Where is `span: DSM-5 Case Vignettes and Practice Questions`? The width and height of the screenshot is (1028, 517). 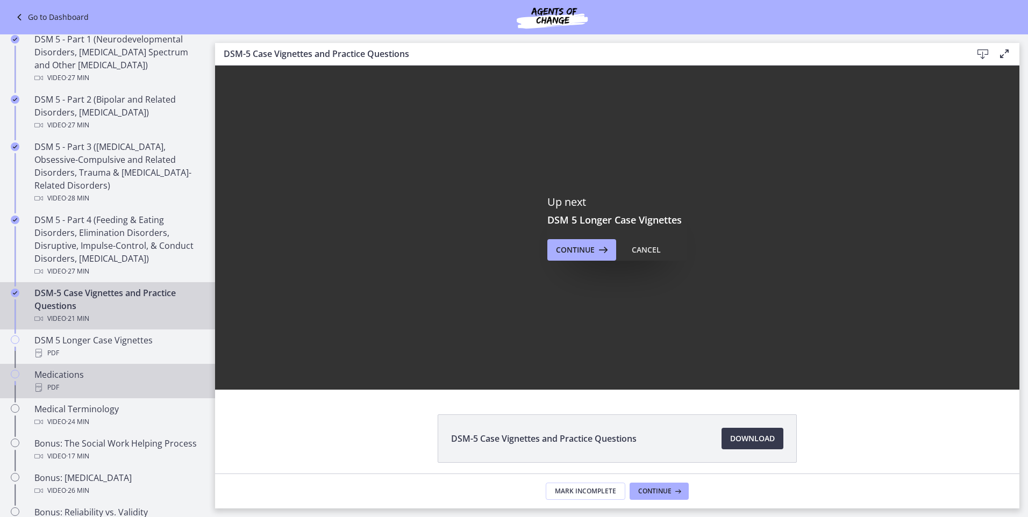 span: DSM-5 Case Vignettes and Practice Questions is located at coordinates (544, 439).